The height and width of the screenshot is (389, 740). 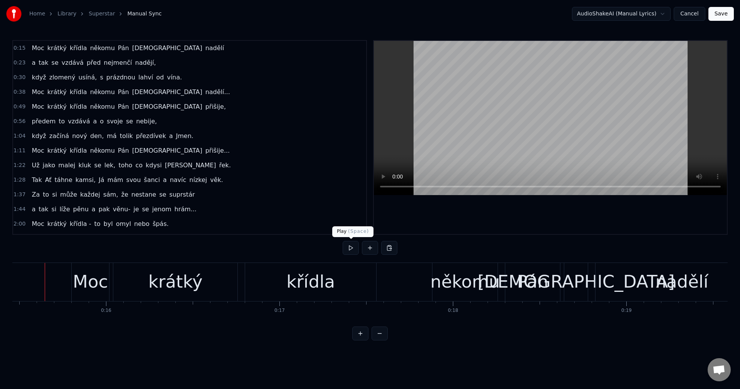 I want to click on span: Jmen., so click(x=184, y=136).